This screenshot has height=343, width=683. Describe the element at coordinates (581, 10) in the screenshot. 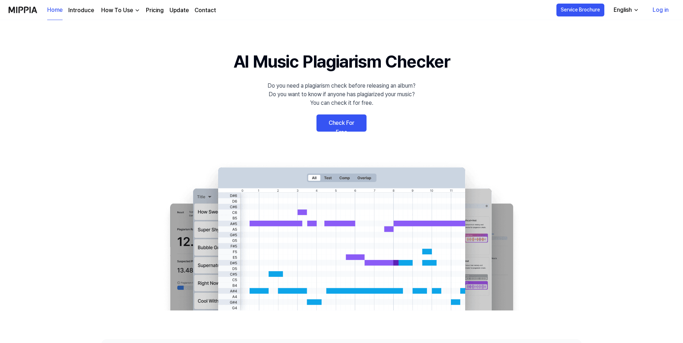

I see `button: Service Brochure` at that location.